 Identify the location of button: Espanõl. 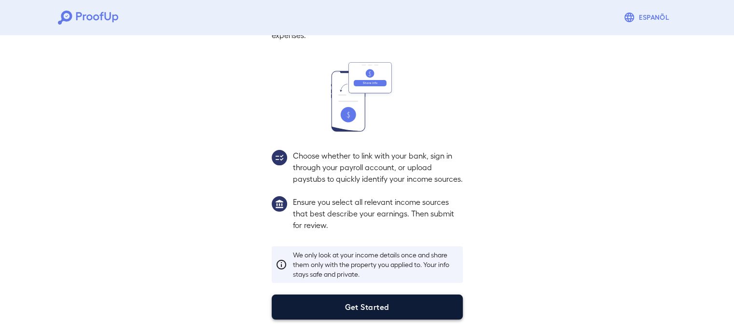
(648, 17).